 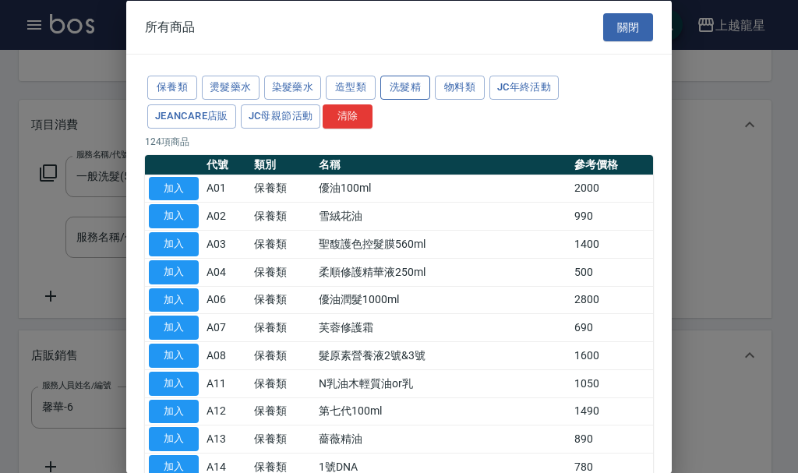 What do you see at coordinates (612, 216) in the screenshot?
I see `td: 990` at bounding box center [612, 216].